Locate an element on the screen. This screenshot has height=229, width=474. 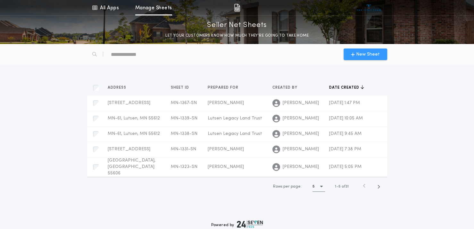
span: Rows per page: is located at coordinates (287, 186).